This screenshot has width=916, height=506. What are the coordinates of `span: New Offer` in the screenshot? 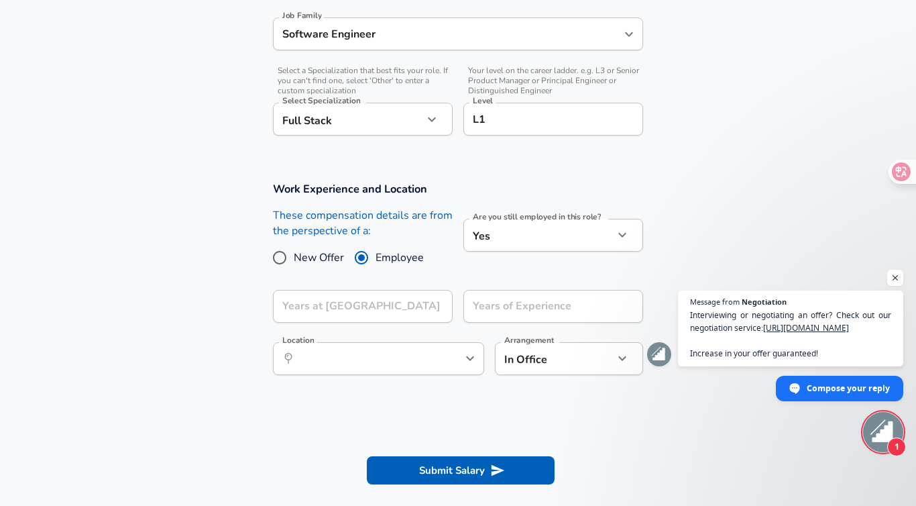 It's located at (319, 258).